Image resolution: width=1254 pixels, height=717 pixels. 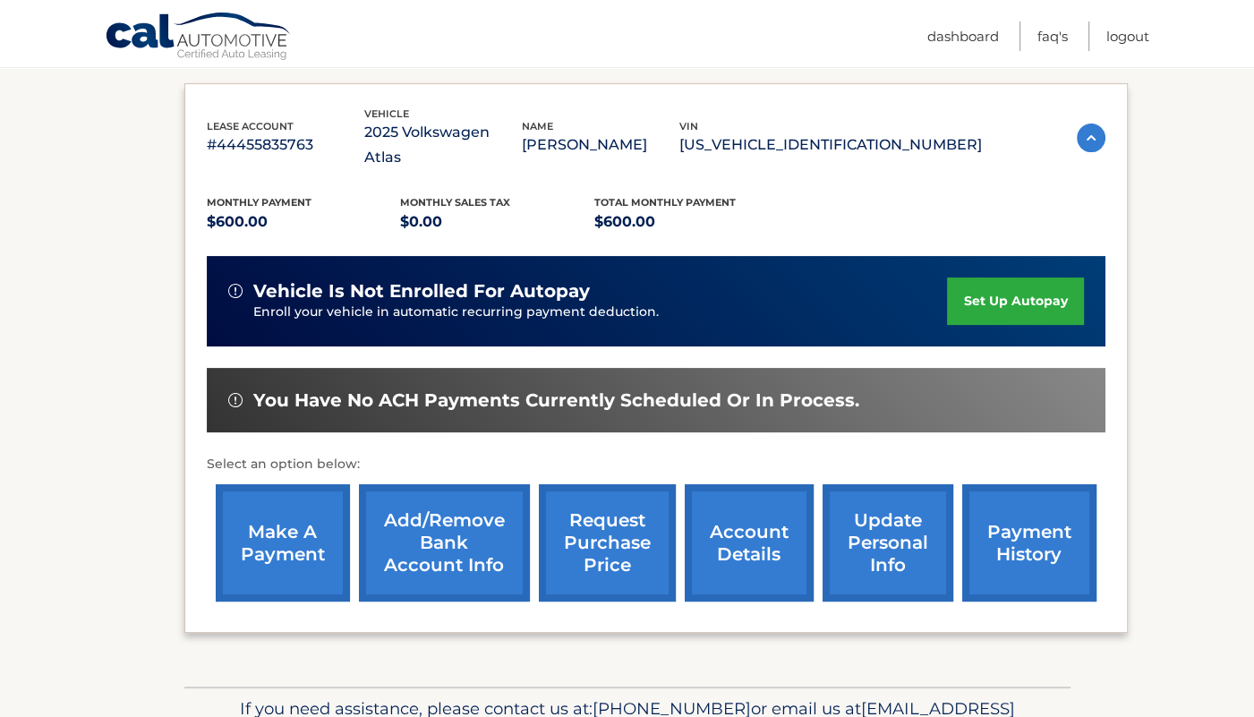 I want to click on span: You have no ACH payments currently scheduled or in process., so click(x=556, y=400).